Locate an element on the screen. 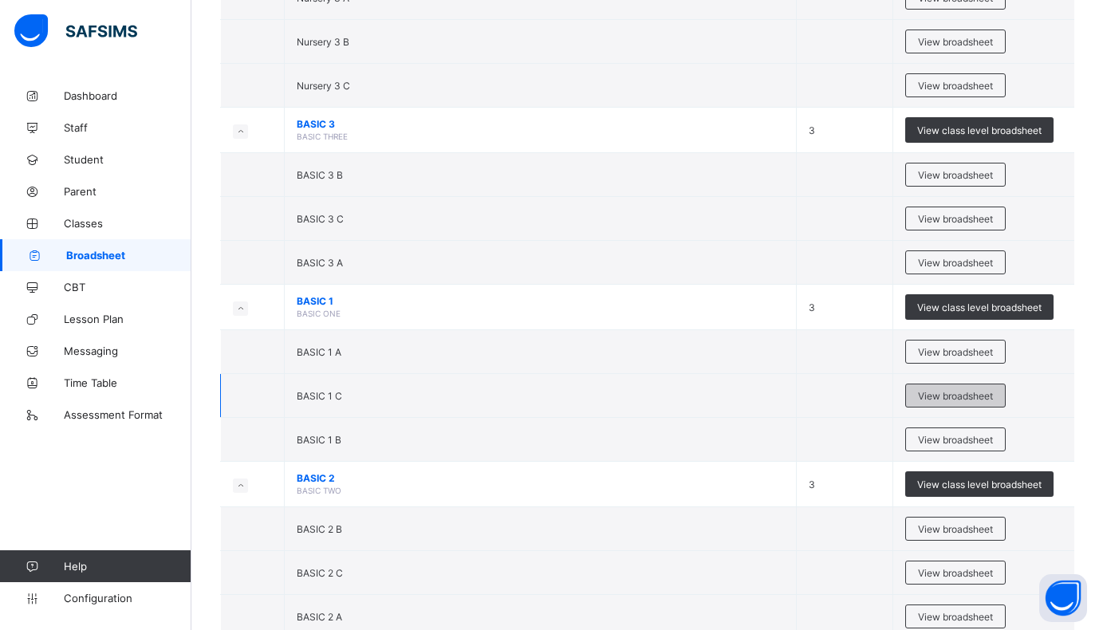  span: Nursery 3 B is located at coordinates (323, 41).